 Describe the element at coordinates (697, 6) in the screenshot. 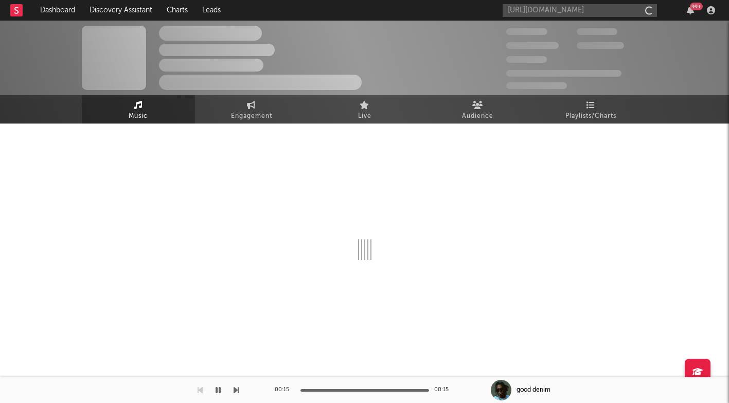

I see `div: 99 +` at that location.